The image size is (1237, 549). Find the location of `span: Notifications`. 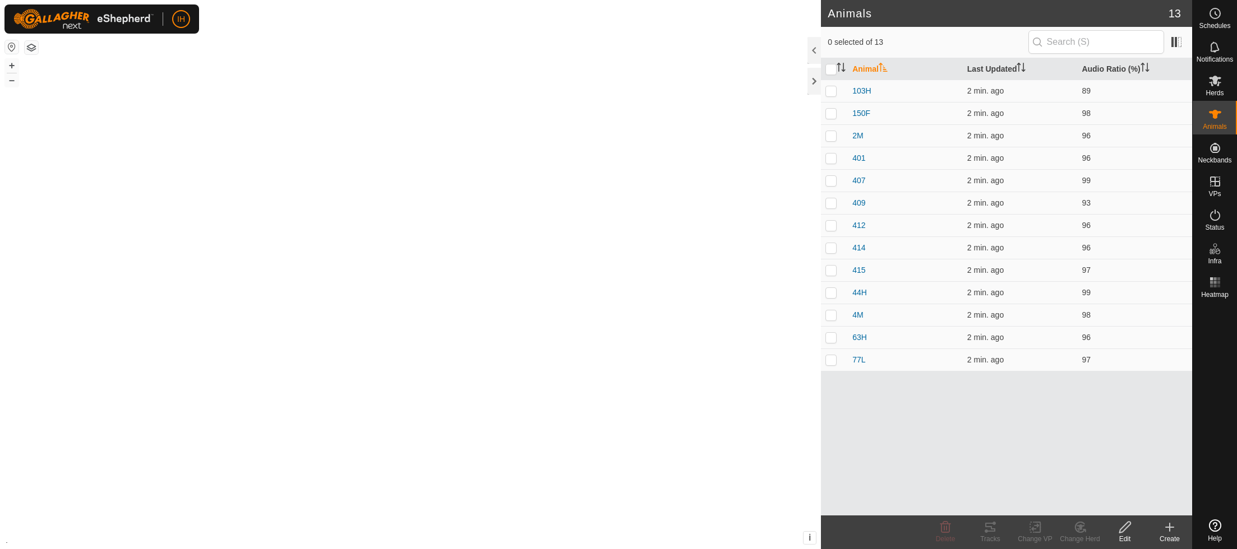

span: Notifications is located at coordinates (1214, 59).